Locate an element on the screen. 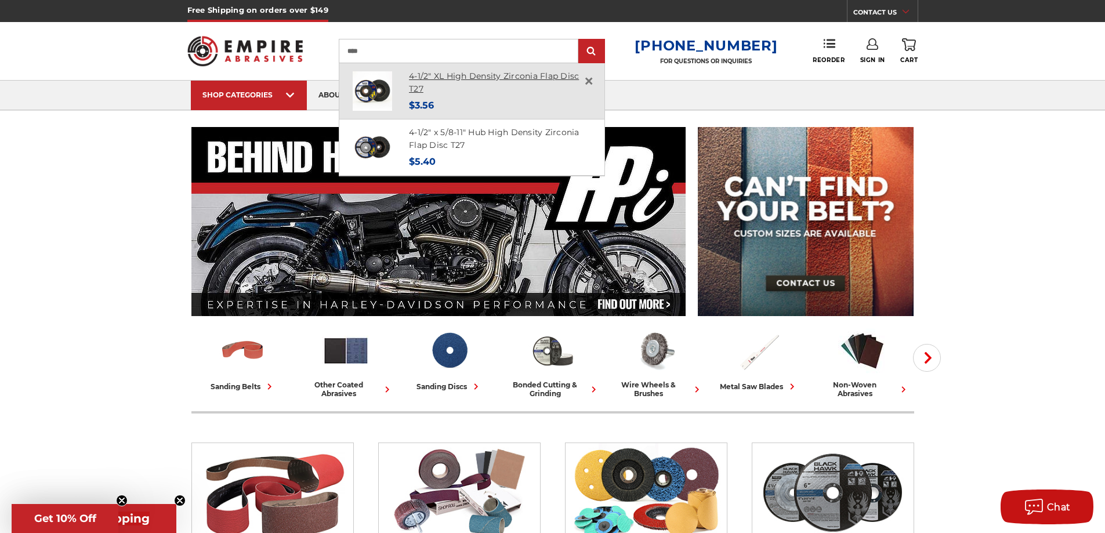  img: Empire Abrasives is located at coordinates (245, 51).